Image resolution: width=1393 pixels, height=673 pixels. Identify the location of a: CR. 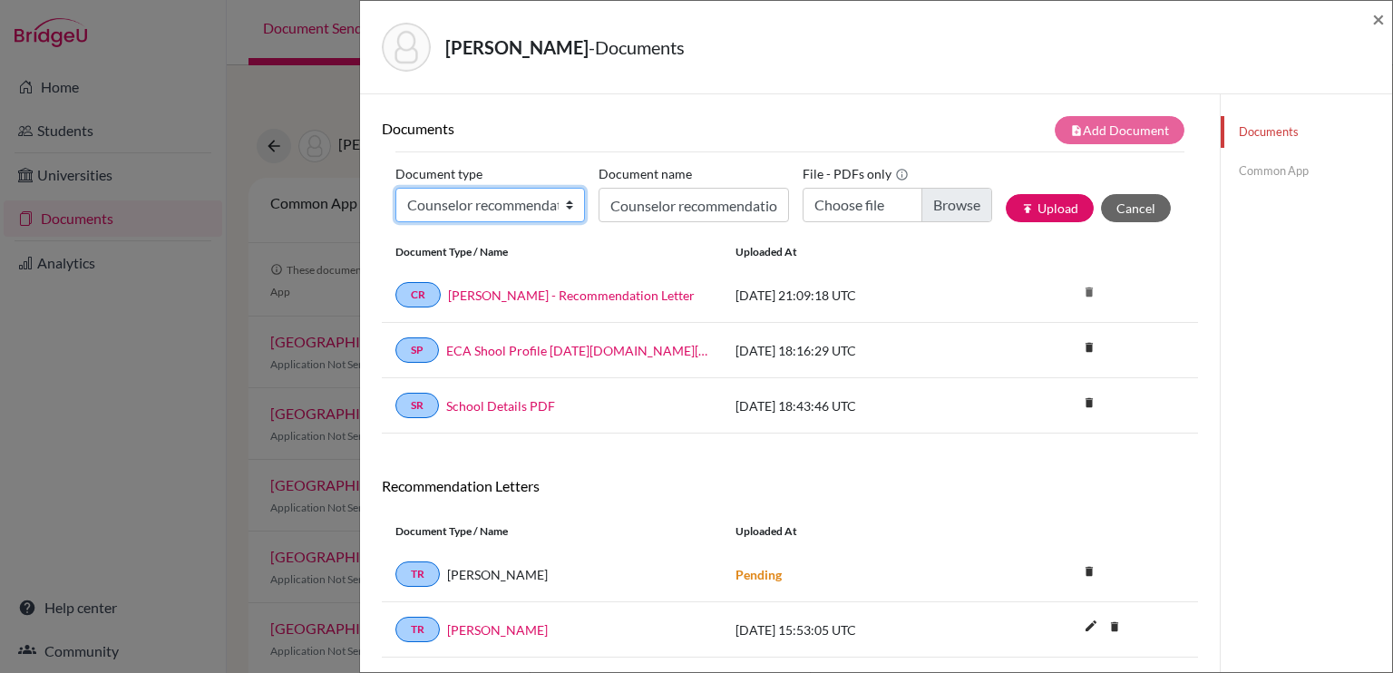
(418, 295).